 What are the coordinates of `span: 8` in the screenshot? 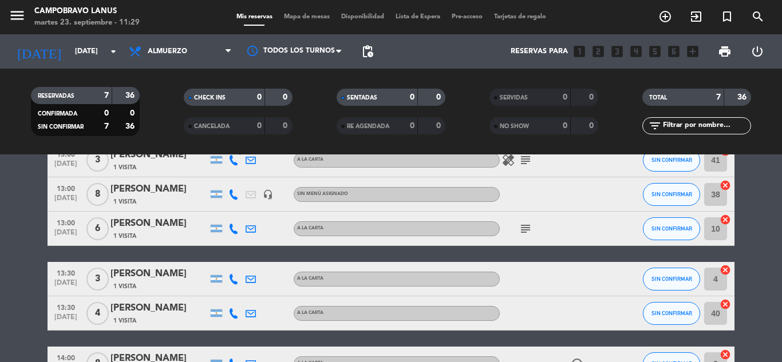 It's located at (97, 195).